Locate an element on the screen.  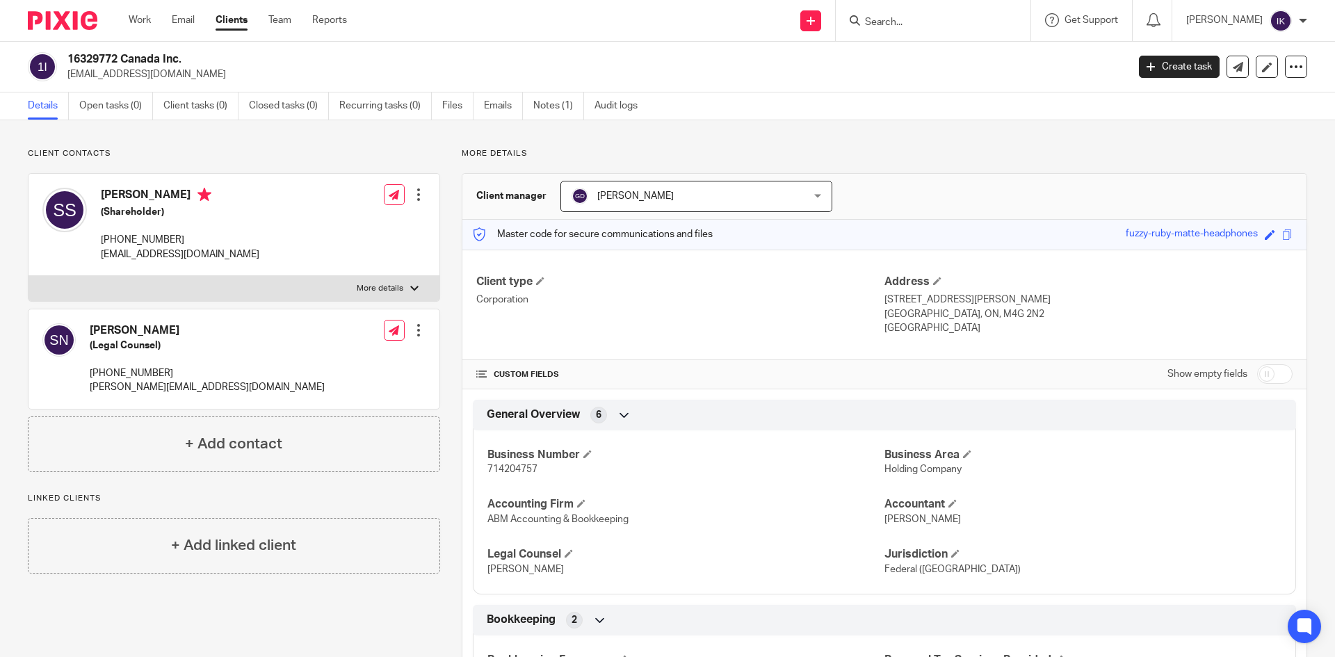
h2: 16329772 Canada Inc. is located at coordinates (488, 59).